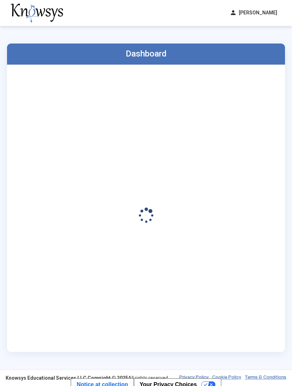  Describe the element at coordinates (87, 377) in the screenshot. I see `div: All rights reserved.` at that location.